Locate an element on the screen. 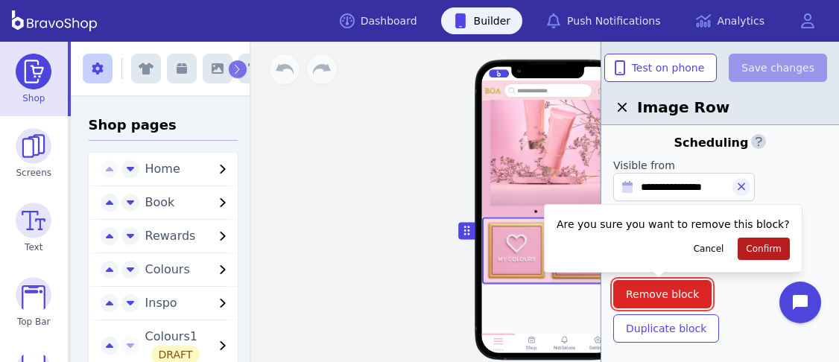 The height and width of the screenshot is (362, 839). span: Test on phone is located at coordinates (661, 68).